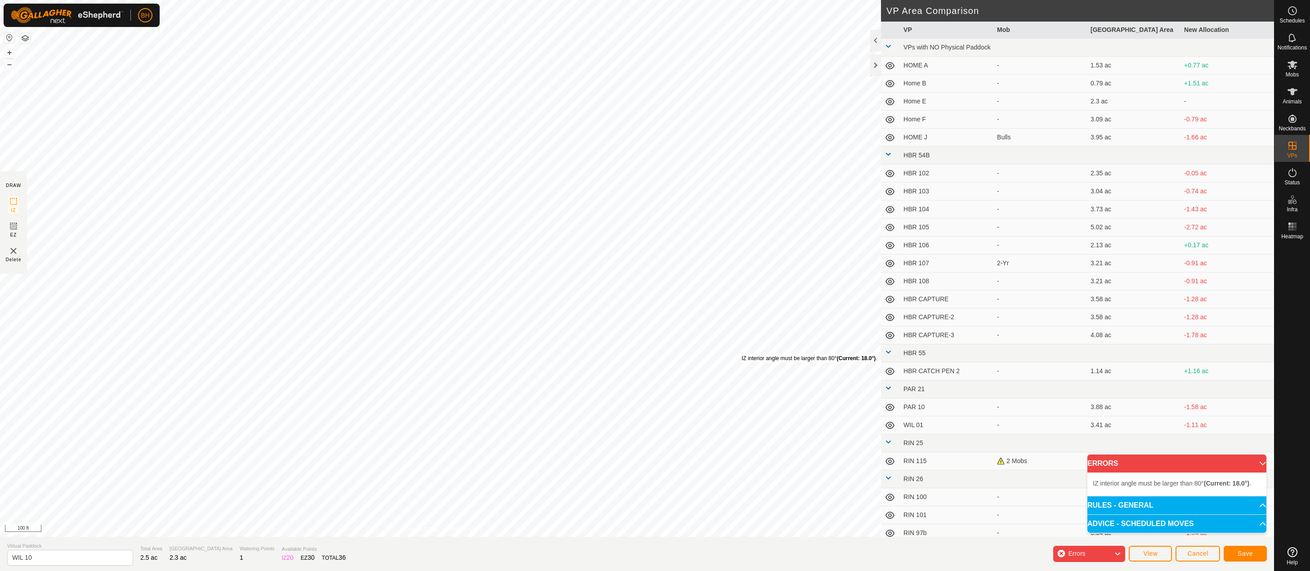 The image size is (1310, 571). Describe the element at coordinates (947, 102) in the screenshot. I see `td: Home E` at that location.